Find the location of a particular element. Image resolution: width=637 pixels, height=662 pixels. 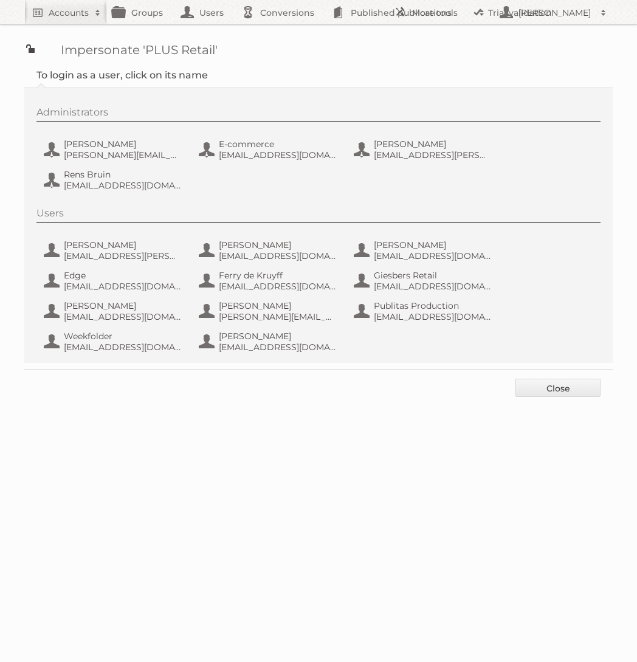

div: Users is located at coordinates (319, 215).